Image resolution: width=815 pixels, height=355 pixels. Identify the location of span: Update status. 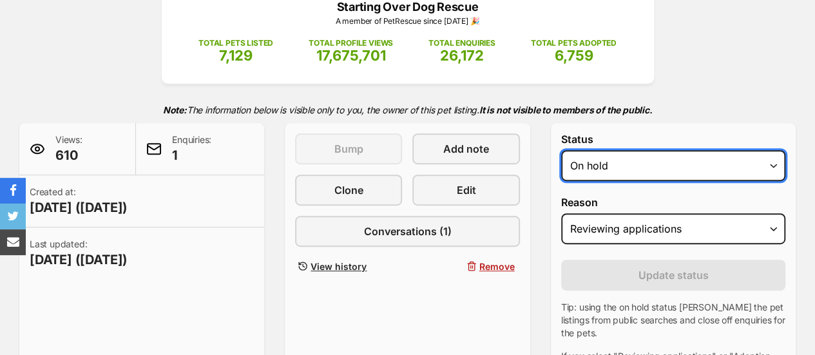
(673, 275).